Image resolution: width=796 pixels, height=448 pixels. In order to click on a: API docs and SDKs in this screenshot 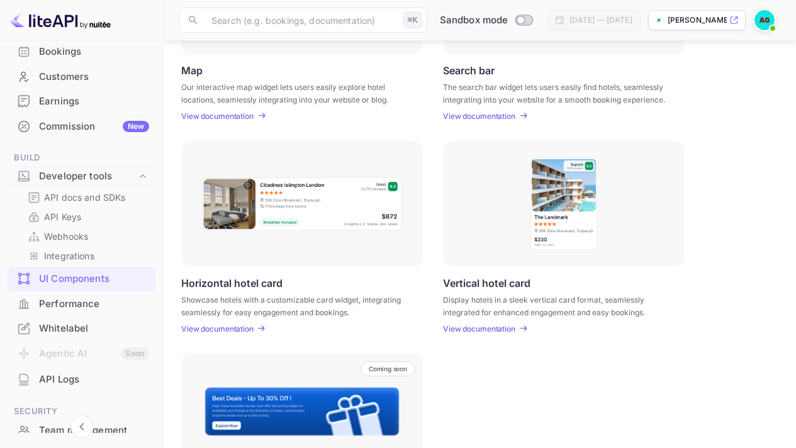, I will do `click(86, 197)`.